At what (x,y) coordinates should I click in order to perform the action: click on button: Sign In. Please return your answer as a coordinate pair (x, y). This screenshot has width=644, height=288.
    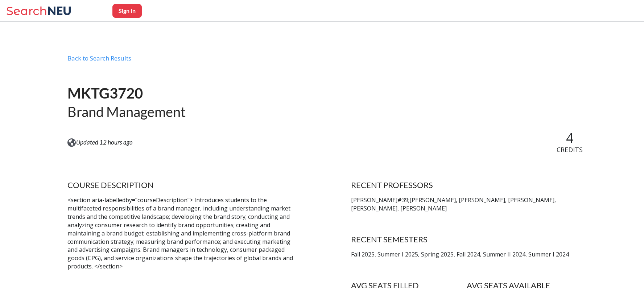
    Looking at the image, I should click on (127, 11).